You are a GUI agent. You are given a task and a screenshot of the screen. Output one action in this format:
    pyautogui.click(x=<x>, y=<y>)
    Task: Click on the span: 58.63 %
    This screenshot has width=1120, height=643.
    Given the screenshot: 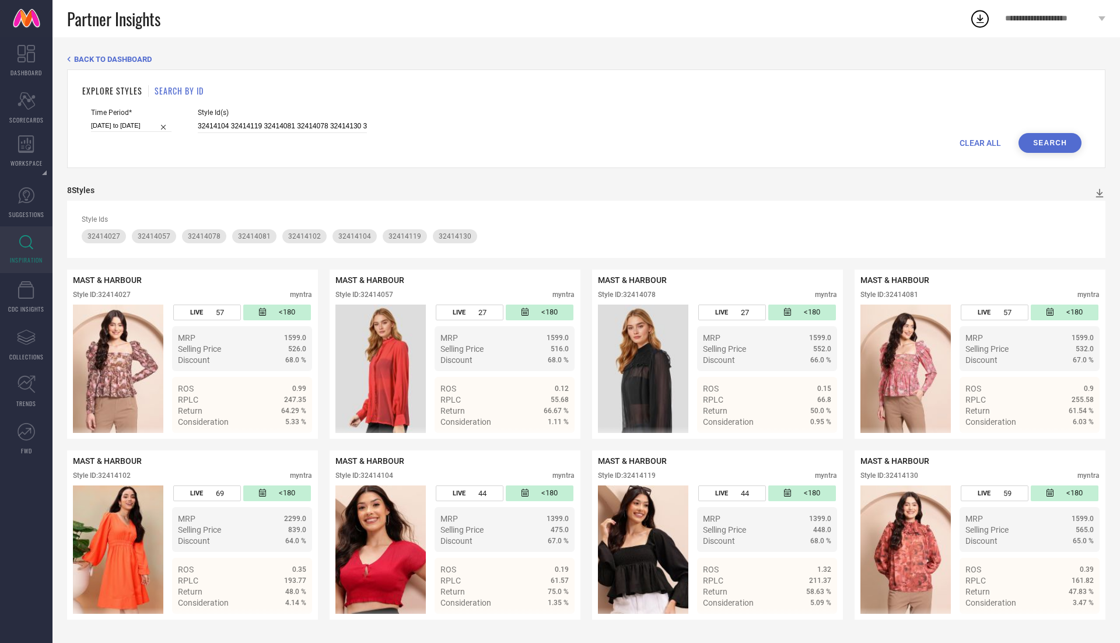 What is the action you would take?
    pyautogui.click(x=819, y=592)
    